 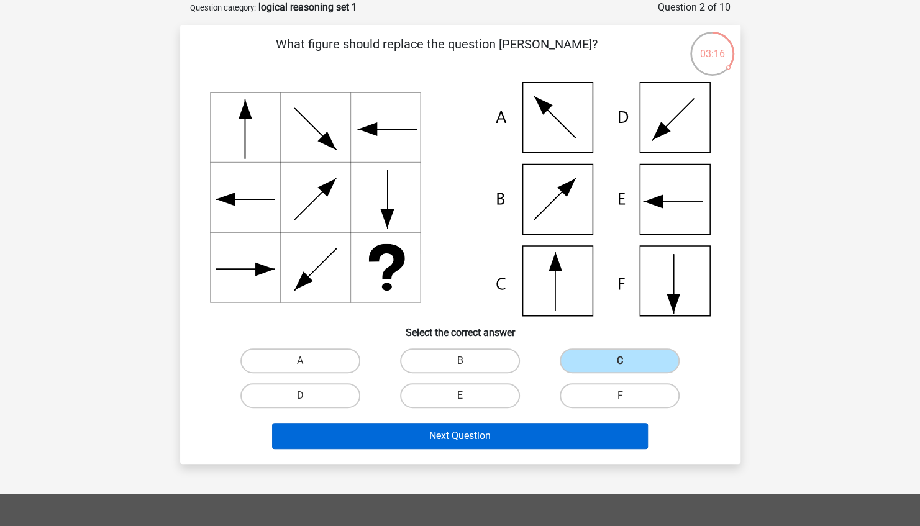 I want to click on label: F, so click(x=620, y=396).